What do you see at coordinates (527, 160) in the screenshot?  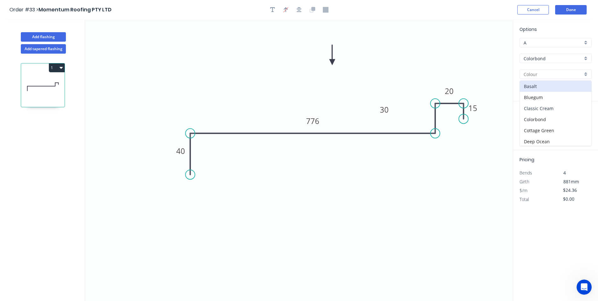 I see `span: Pricing` at bounding box center [527, 160].